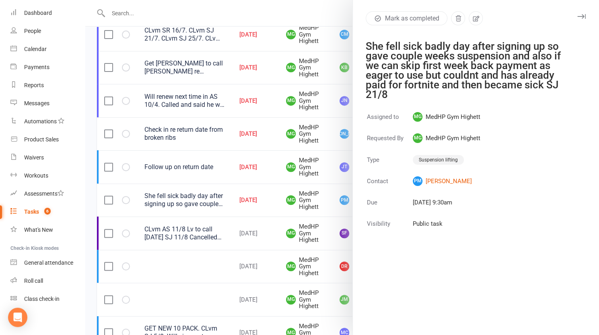  What do you see at coordinates (44, 194) in the screenshot?
I see `div: Assessments` at bounding box center [44, 194].